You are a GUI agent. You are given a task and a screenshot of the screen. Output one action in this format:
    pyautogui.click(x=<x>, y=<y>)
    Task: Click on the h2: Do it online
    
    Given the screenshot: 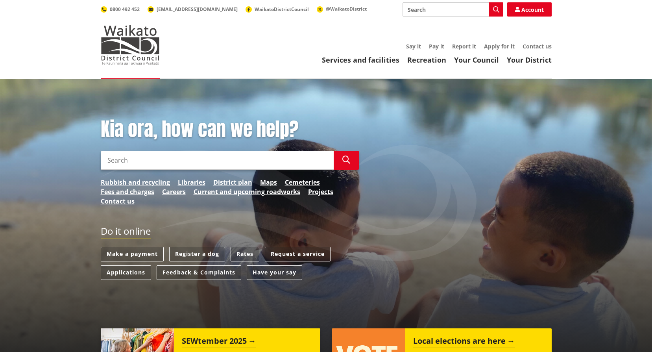 What is the action you would take?
    pyautogui.click(x=126, y=232)
    